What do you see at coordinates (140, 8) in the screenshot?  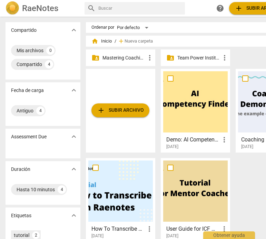 I see `input: Buscar` at bounding box center [140, 8].